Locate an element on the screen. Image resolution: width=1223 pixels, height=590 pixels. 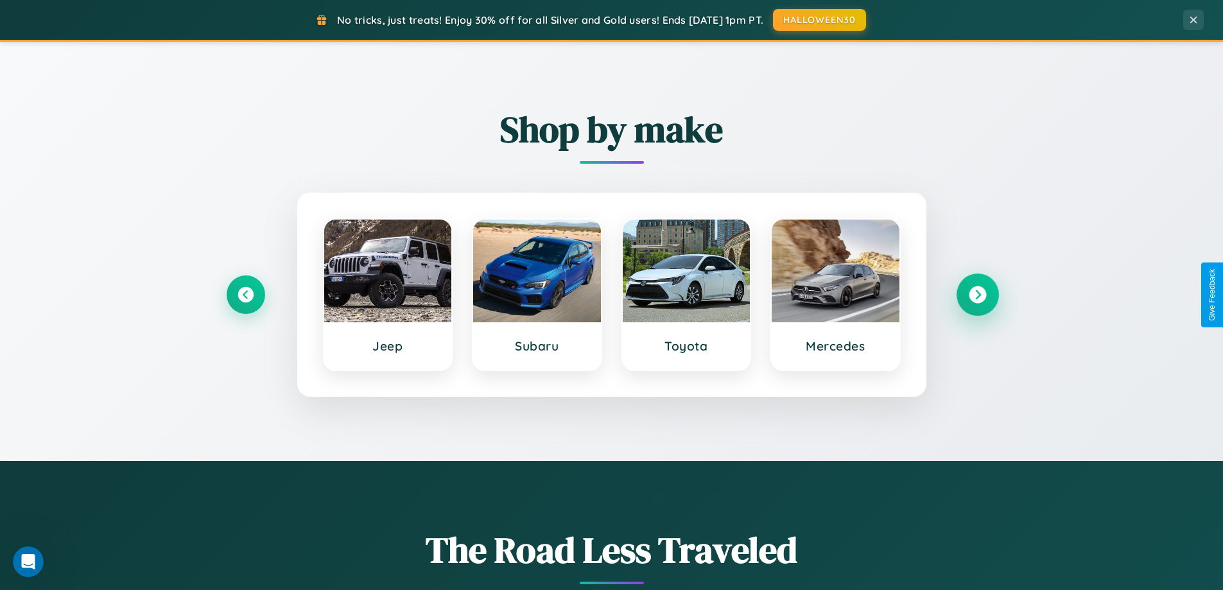
h1: The Road Less Traveled is located at coordinates (612, 550).